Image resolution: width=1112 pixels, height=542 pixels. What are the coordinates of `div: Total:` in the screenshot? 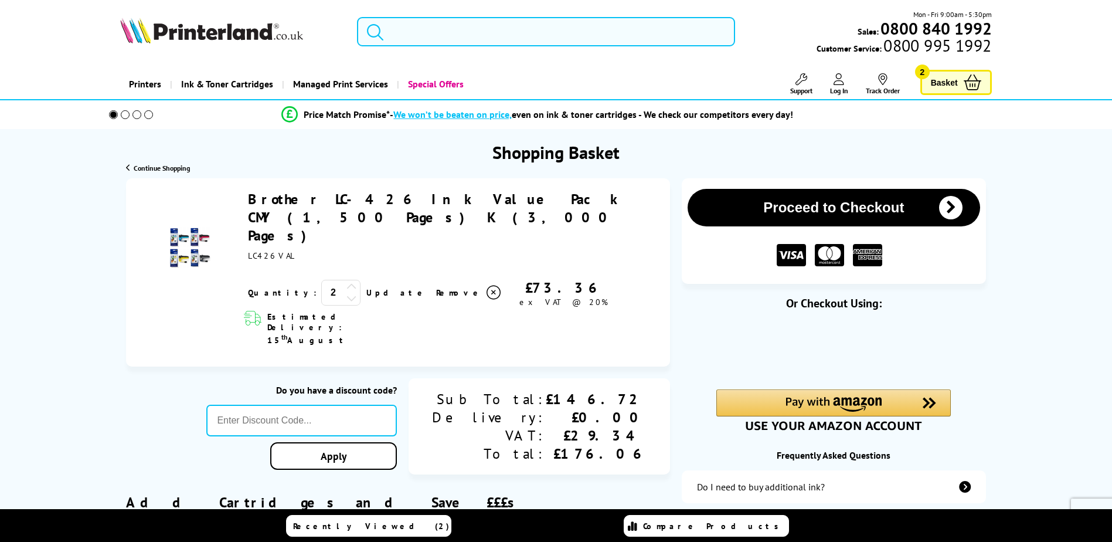 It's located at (489, 453).